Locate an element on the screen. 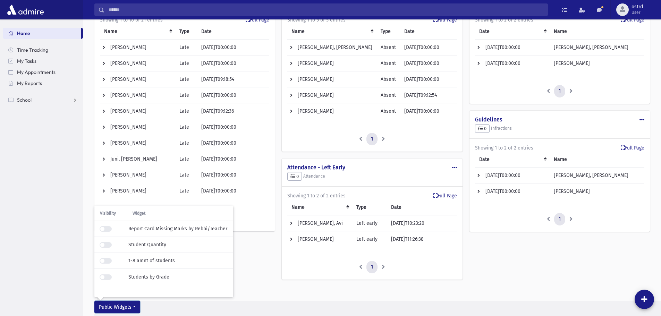 This screenshot has height=316, width=661. div: Student Quantity is located at coordinates (164, 245).